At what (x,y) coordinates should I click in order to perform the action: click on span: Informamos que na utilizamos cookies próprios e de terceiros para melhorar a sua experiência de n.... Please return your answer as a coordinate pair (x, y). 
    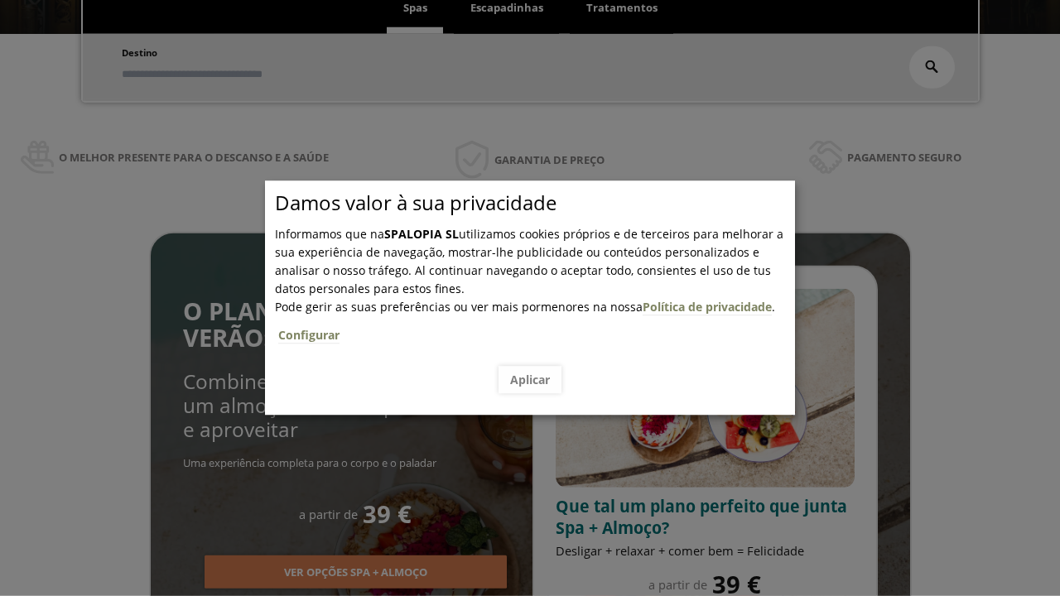
    Looking at the image, I should click on (529, 261).